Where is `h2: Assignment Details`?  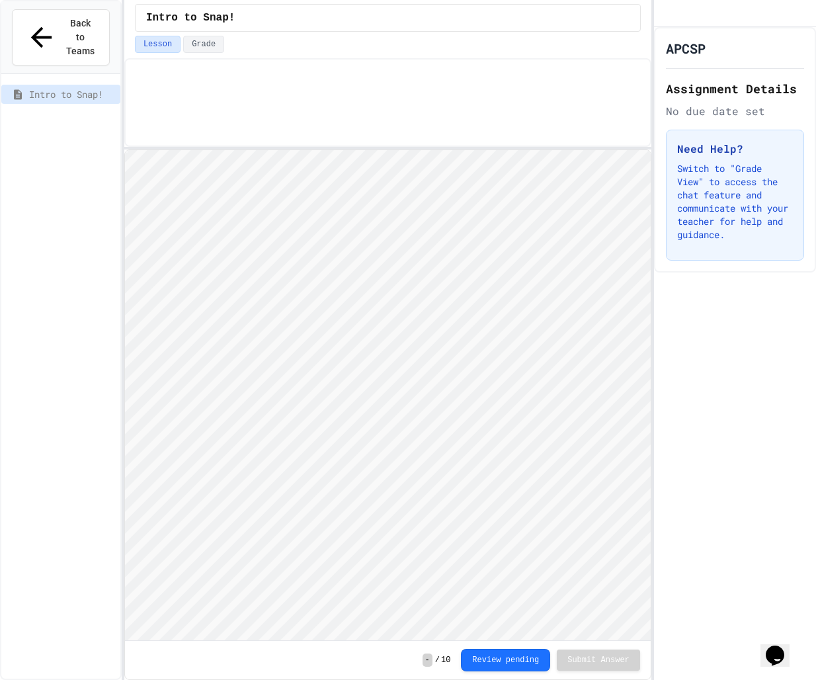
h2: Assignment Details is located at coordinates (735, 89).